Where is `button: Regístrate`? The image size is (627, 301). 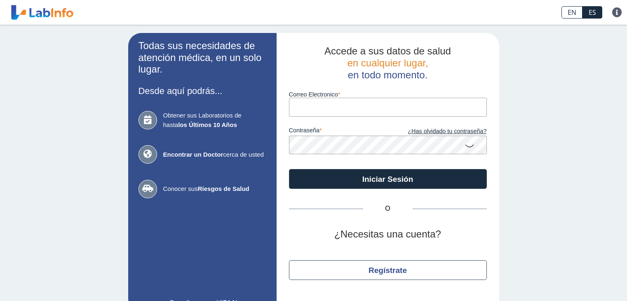 button: Regístrate is located at coordinates (388, 270).